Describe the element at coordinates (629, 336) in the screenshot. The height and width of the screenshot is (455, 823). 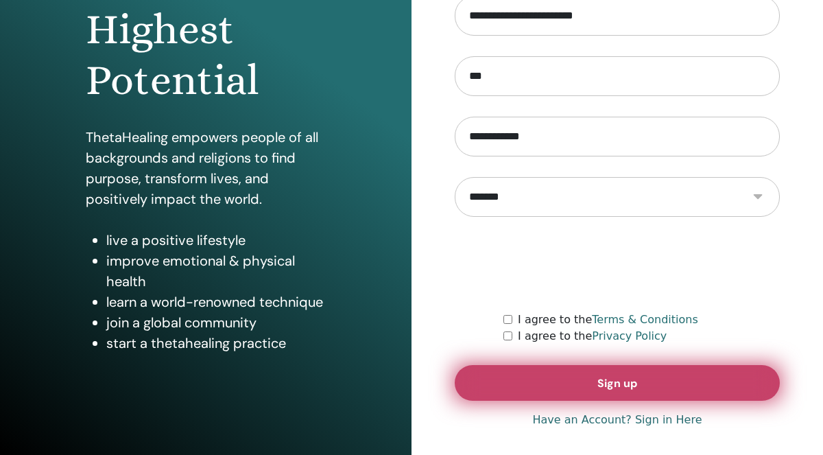
I see `a: Privacy Policy` at that location.